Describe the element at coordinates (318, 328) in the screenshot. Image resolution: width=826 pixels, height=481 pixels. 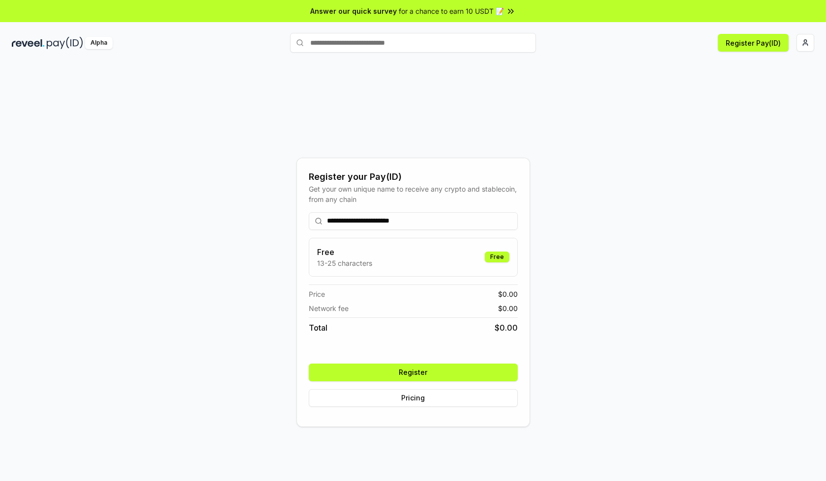
I see `span: Total` at that location.